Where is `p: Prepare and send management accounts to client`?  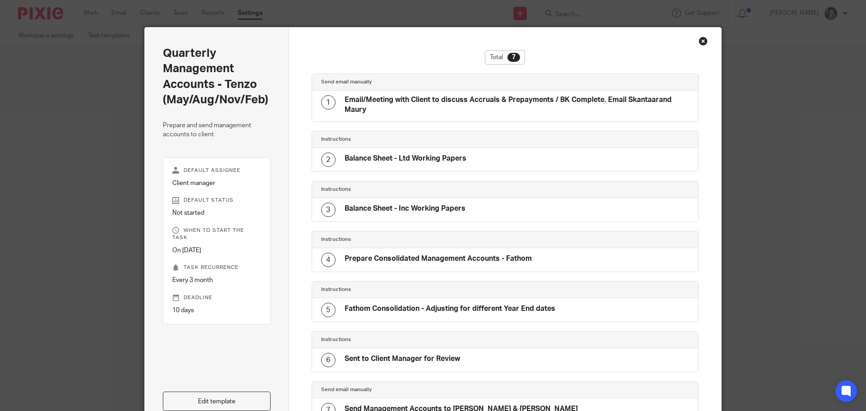
p: Prepare and send management accounts to client is located at coordinates (216, 130).